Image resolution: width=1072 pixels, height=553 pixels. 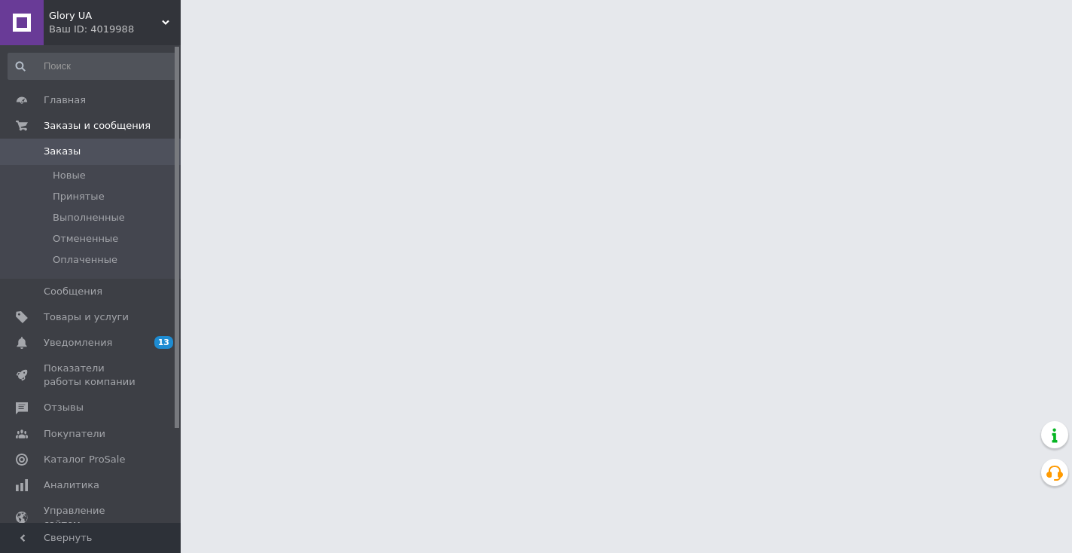 What do you see at coordinates (85, 239) in the screenshot?
I see `span: Отмененные` at bounding box center [85, 239].